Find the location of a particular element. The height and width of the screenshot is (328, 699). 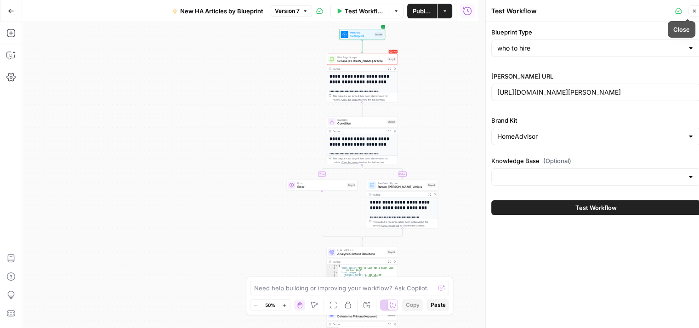

g: Edge from step_3 to step_2-conditional-end is located at coordinates (342, 215).